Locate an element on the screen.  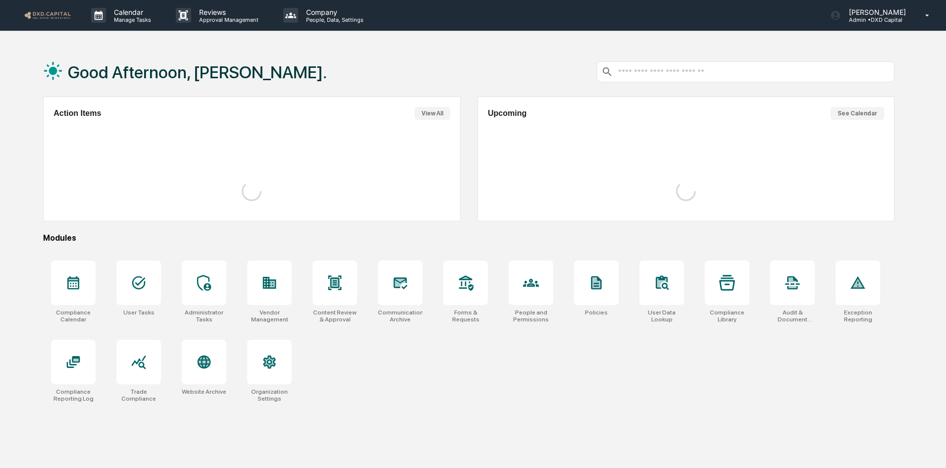
div: Modules is located at coordinates (468, 238).